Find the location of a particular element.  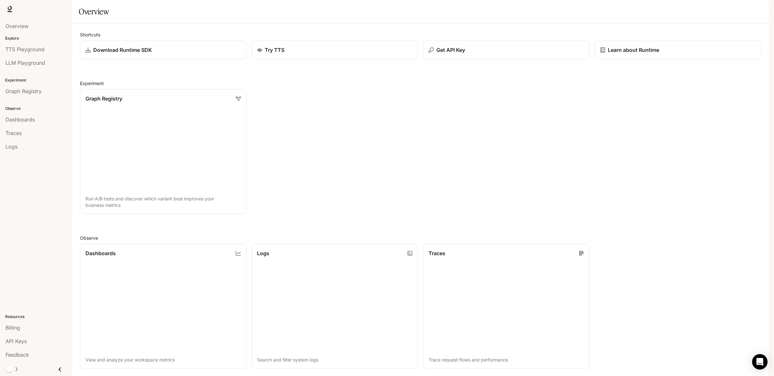

a: DashboardsView and analyze your workspace metrics is located at coordinates (163, 306).